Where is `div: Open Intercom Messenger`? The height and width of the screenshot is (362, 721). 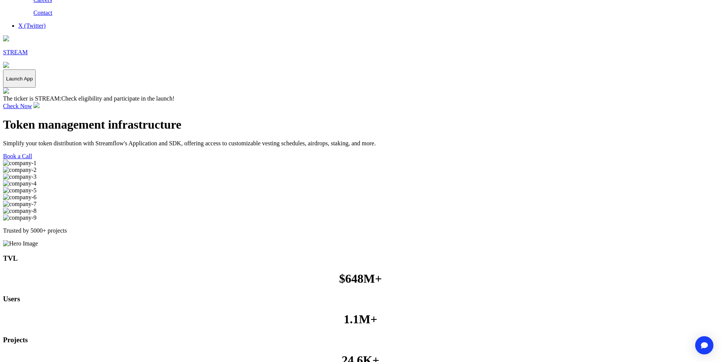 div: Open Intercom Messenger is located at coordinates (704, 346).